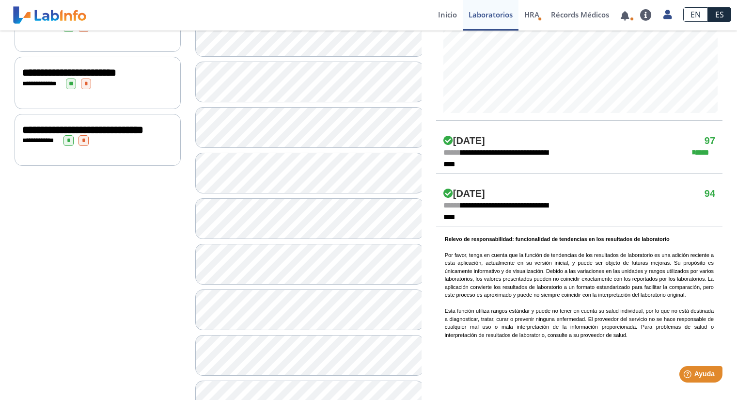  I want to click on a: EN, so click(695, 15).